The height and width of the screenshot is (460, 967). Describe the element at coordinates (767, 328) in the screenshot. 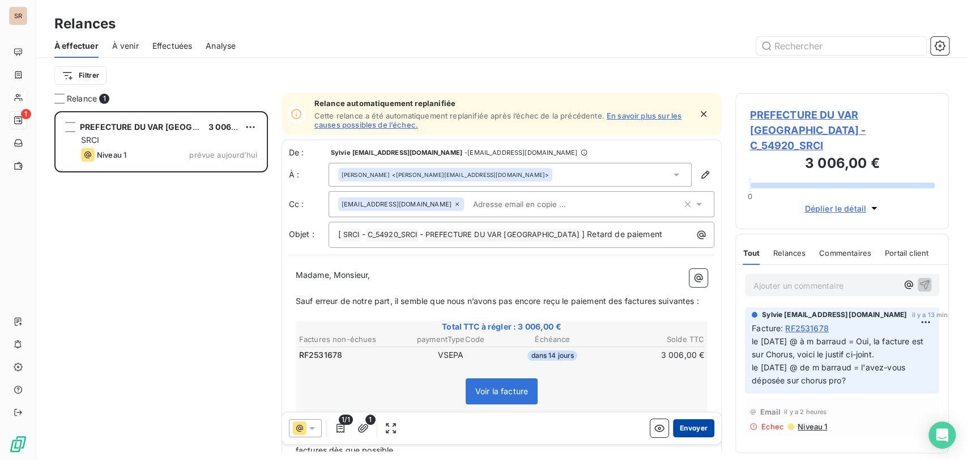

I see `span: Facture :` at that location.